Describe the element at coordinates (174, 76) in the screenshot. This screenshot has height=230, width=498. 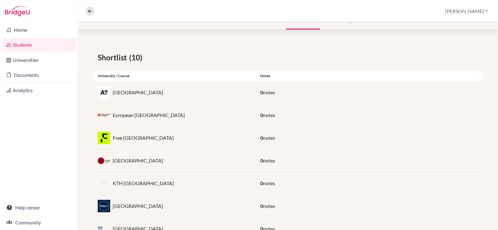
I see `div: University / Course` at that location.